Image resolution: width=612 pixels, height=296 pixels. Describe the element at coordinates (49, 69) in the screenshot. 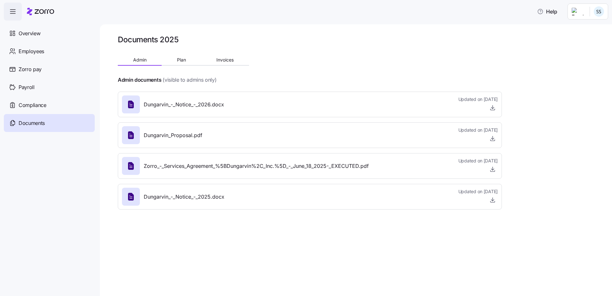

I see `a: Zorro pay` at that location.